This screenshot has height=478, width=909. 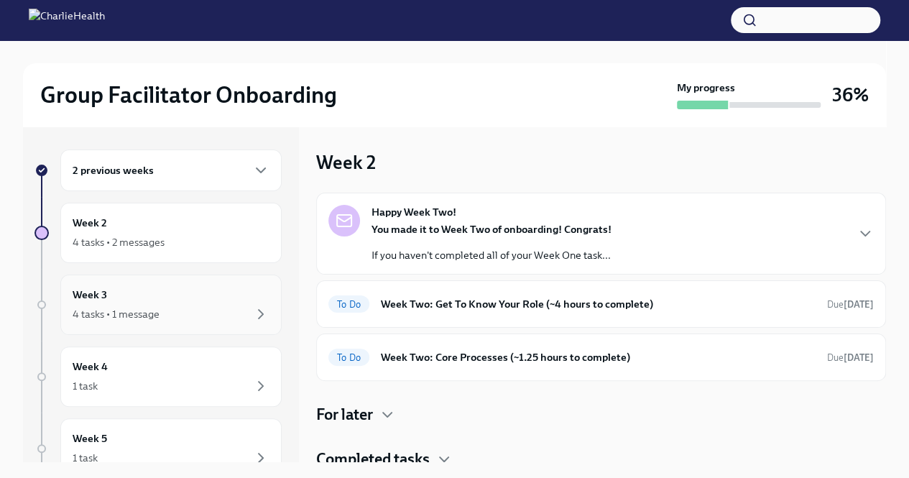 I want to click on h6: Week 4, so click(x=90, y=366).